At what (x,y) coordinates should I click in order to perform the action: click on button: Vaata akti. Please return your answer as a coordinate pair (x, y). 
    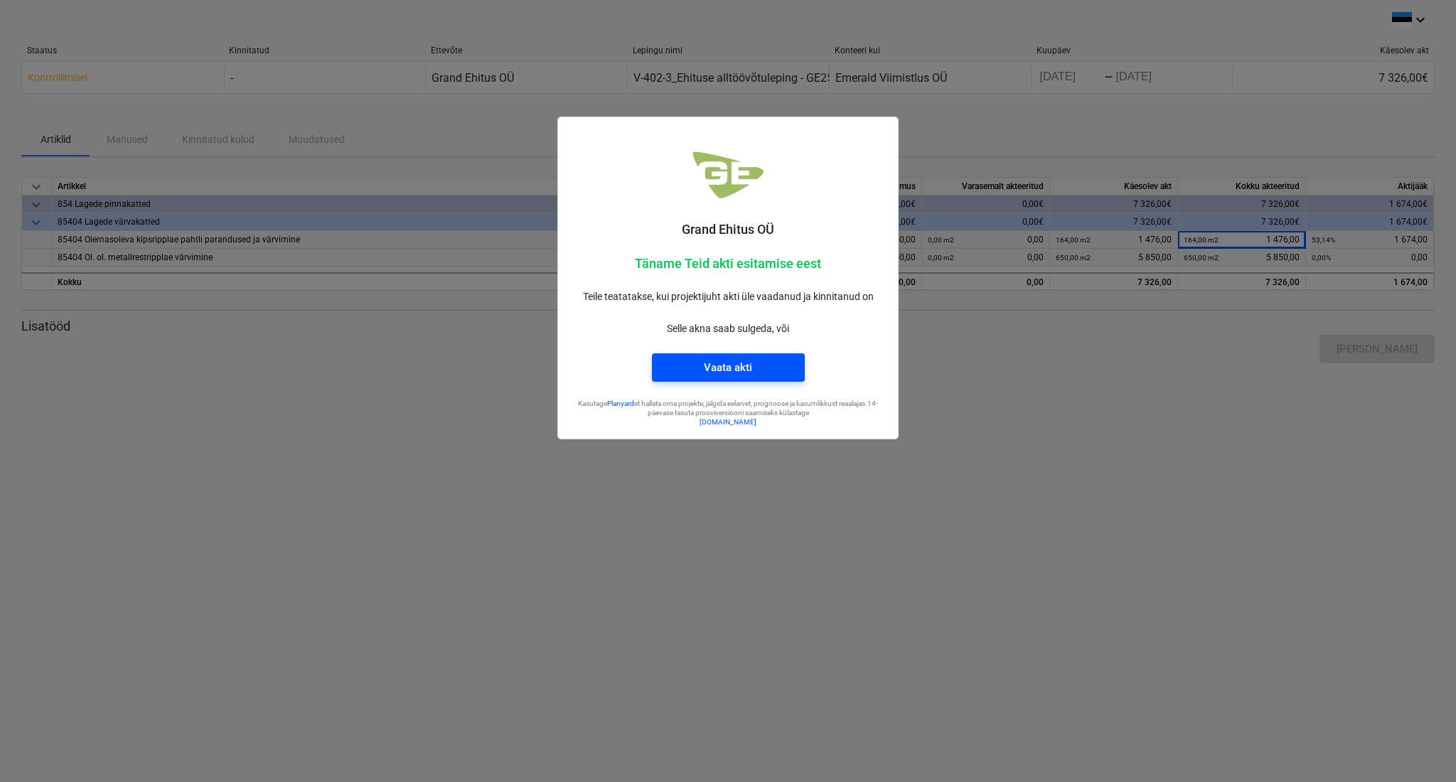
    Looking at the image, I should click on (728, 368).